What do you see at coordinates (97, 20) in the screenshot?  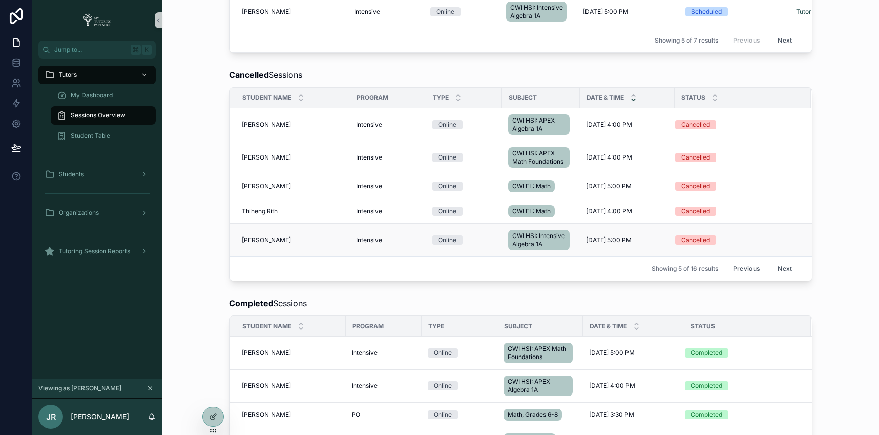 I see `img: App logo` at bounding box center [97, 20].